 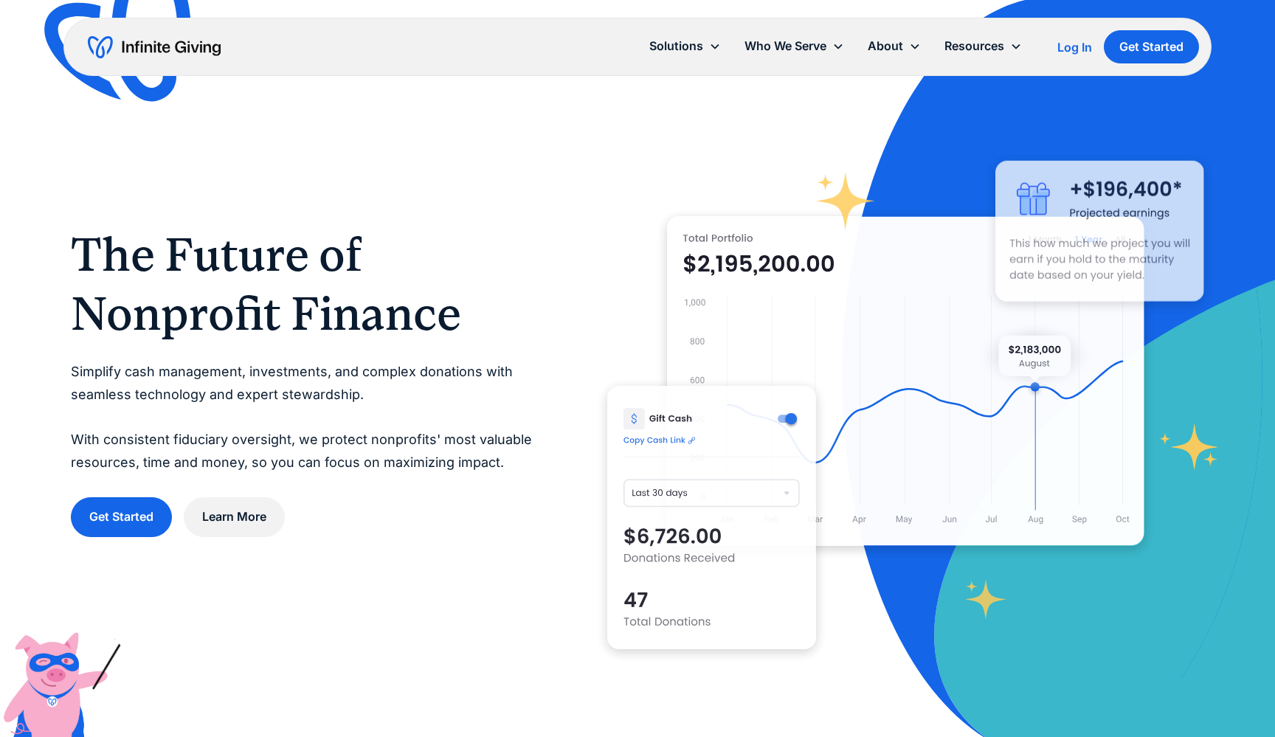 What do you see at coordinates (234, 517) in the screenshot?
I see `a: Learn More` at bounding box center [234, 517].